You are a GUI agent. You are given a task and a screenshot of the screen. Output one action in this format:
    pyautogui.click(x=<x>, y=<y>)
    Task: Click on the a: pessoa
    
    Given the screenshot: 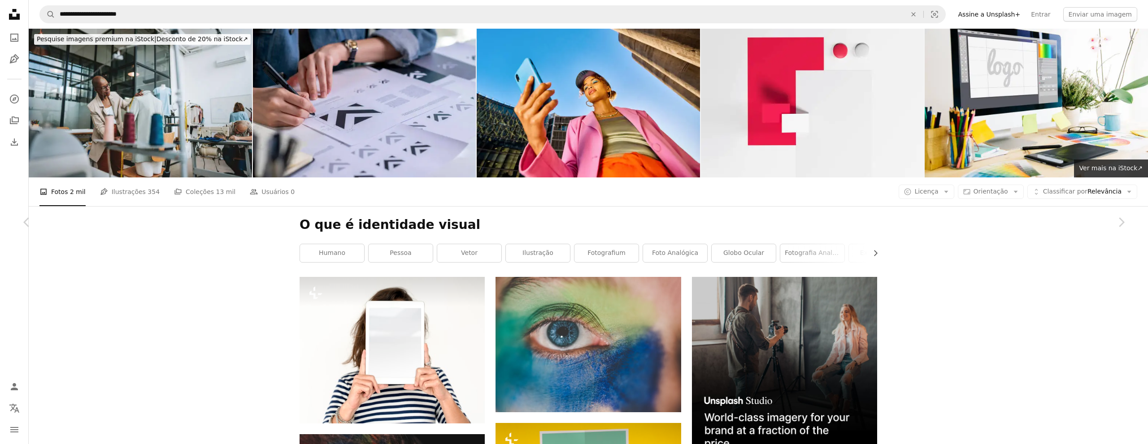 What is the action you would take?
    pyautogui.click(x=400, y=253)
    